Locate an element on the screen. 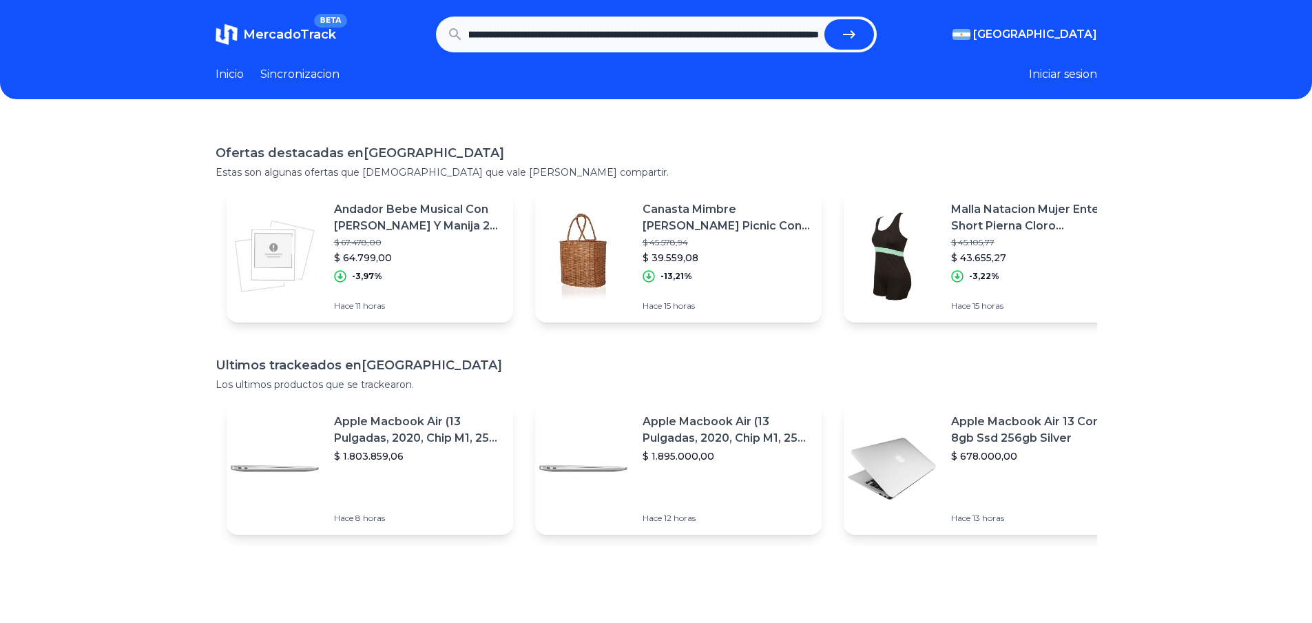 The height and width of the screenshot is (623, 1312). p: $ 39.559,08 is located at coordinates (727, 258).